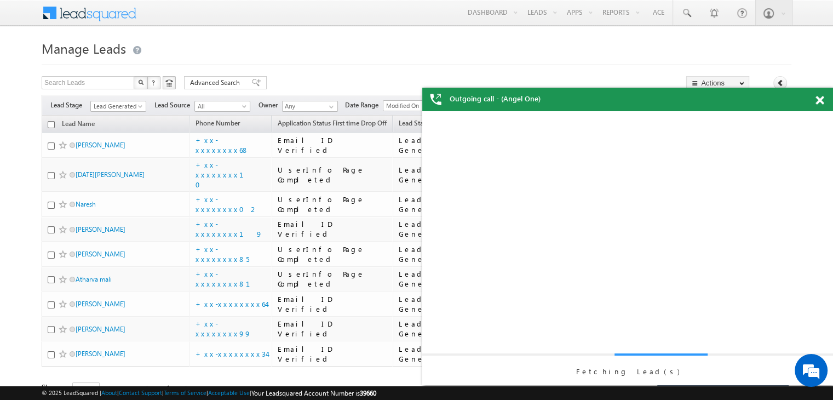  What do you see at coordinates (121, 65) in the screenshot?
I see `div: Chat with us now` at bounding box center [121, 65].